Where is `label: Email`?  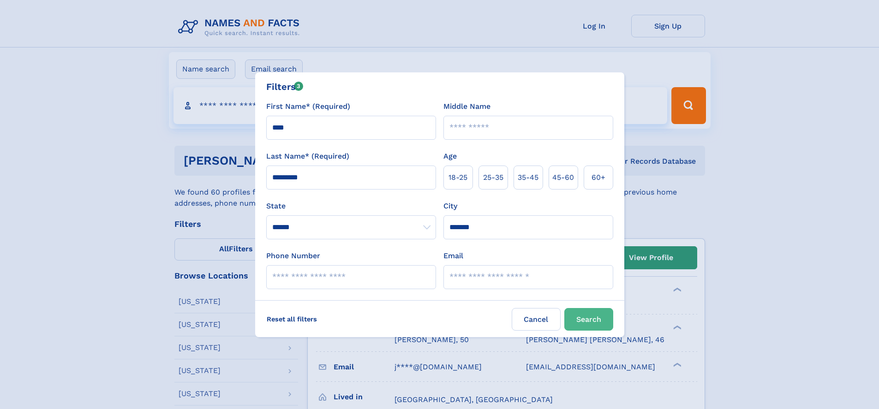
label: Email is located at coordinates (453, 256).